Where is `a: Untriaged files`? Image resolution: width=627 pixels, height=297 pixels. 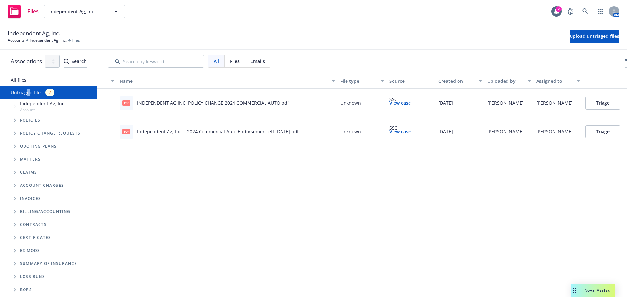
a: Untriaged files is located at coordinates (27, 92).